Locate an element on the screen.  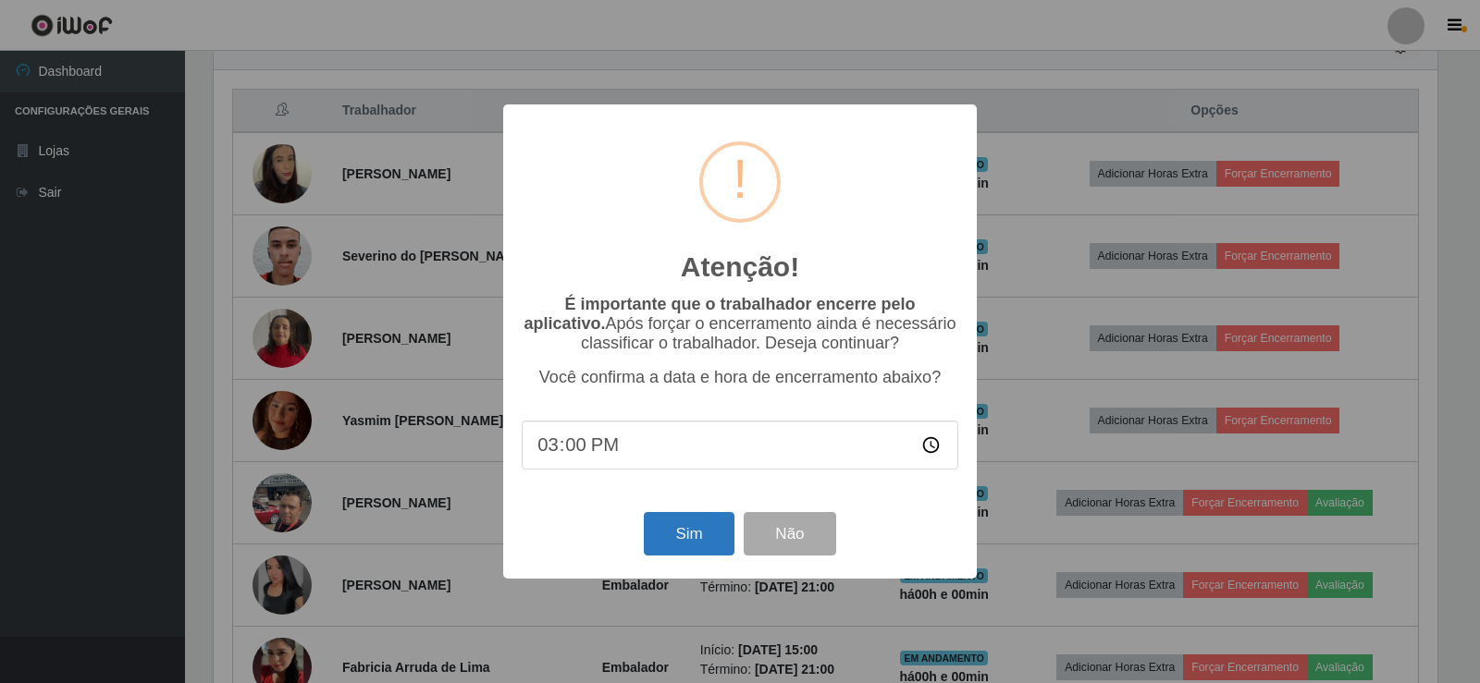
p: Você confirma a data e hora de encerramento abaixo? is located at coordinates (740, 377).